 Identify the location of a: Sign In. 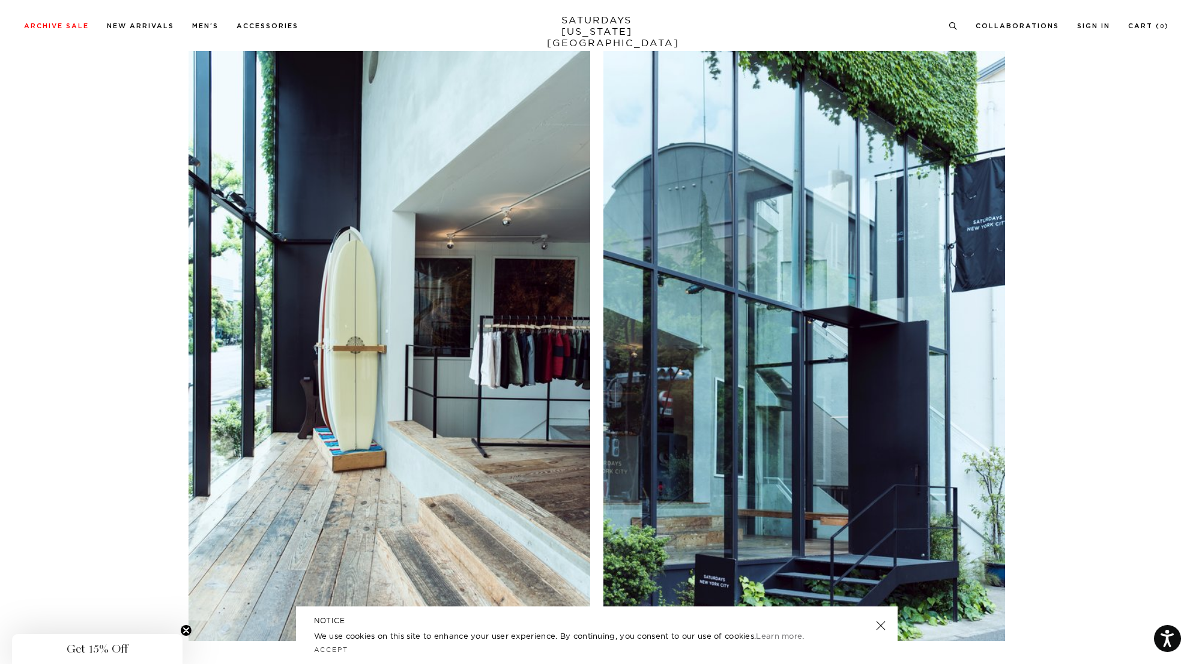
(1093, 26).